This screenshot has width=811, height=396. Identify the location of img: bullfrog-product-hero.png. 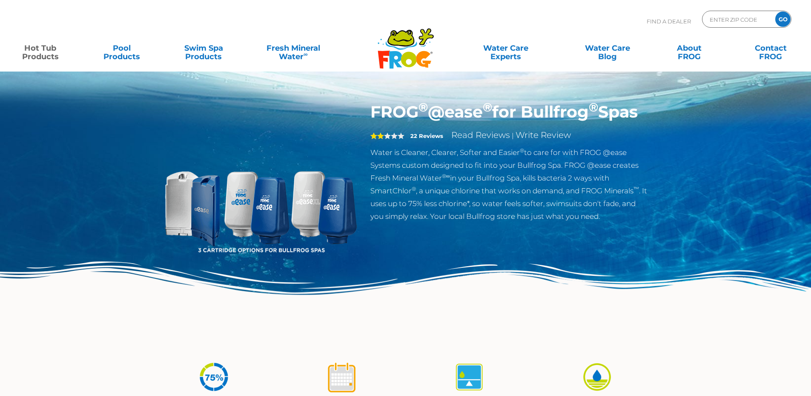
(261, 200).